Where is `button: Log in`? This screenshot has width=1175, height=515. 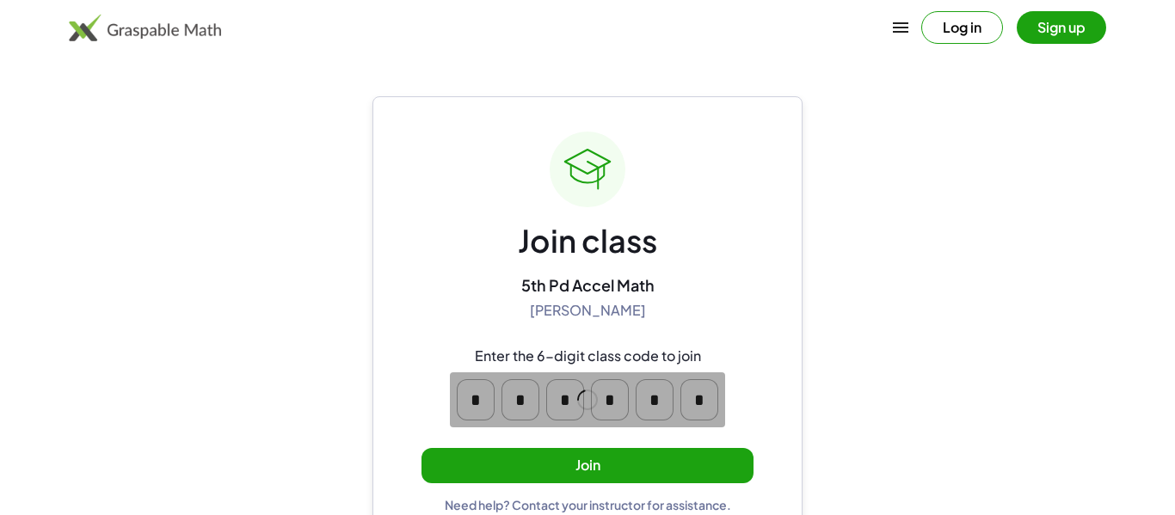
button: Log in is located at coordinates (961, 28).